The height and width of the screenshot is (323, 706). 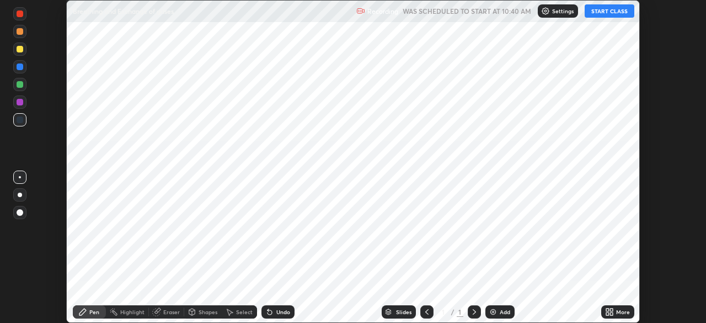 What do you see at coordinates (244, 312) in the screenshot?
I see `div: Select` at bounding box center [244, 312].